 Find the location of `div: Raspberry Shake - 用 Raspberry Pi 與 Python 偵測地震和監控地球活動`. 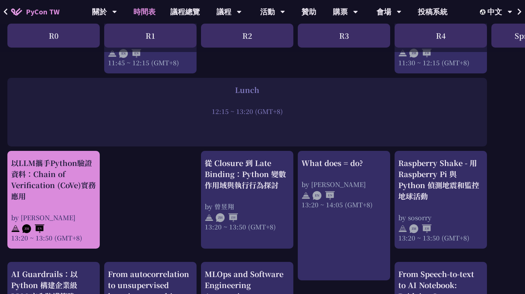

div: Raspberry Shake - 用 Raspberry Pi 與 Python 偵測地震和監控地球活動 is located at coordinates (440, 180).